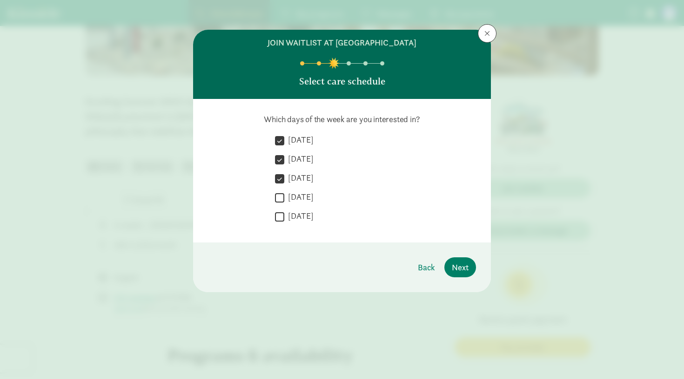  I want to click on span: Next, so click(460, 267).